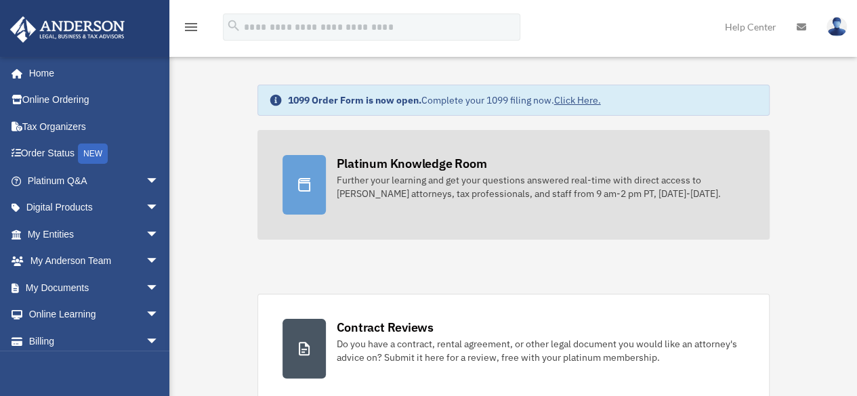  What do you see at coordinates (94, 261) in the screenshot?
I see `a: My Anderson Teamarrow_drop_down` at bounding box center [94, 261].